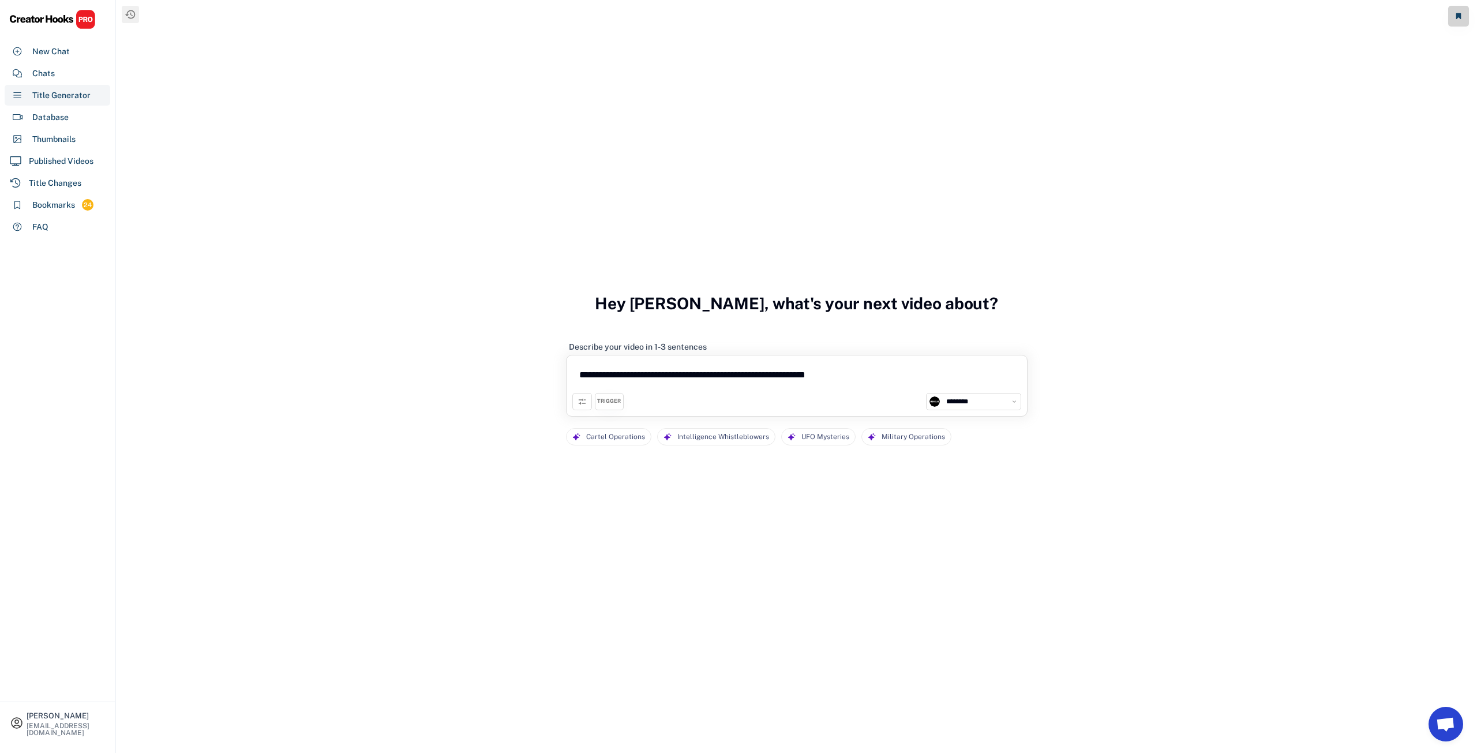 Image resolution: width=1477 pixels, height=753 pixels. Describe the element at coordinates (54, 139) in the screenshot. I see `div: Thumbnails` at that location.